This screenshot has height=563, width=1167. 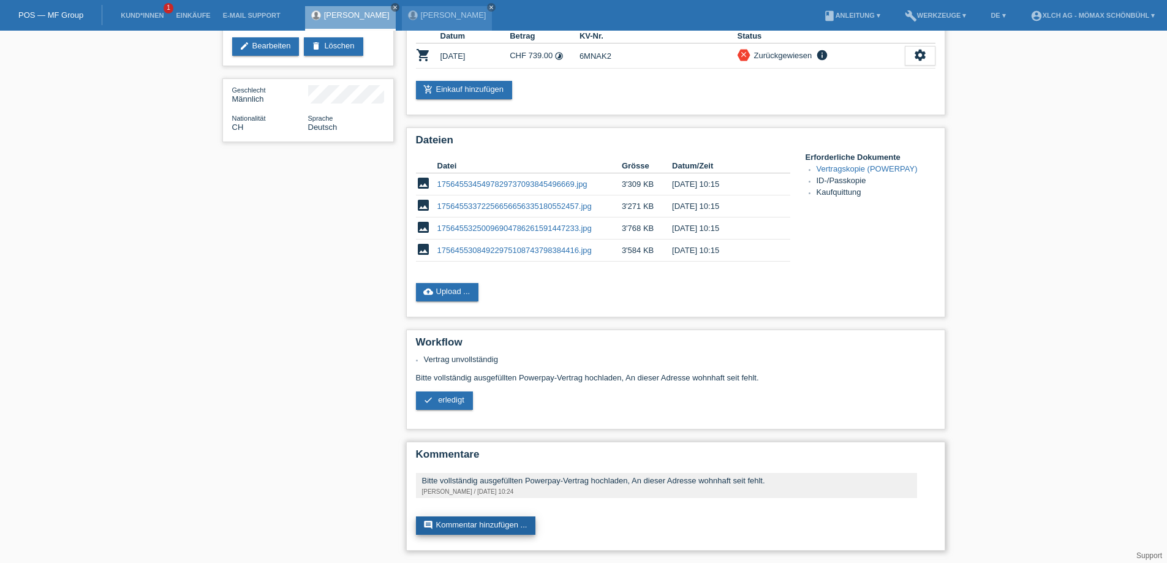 I want to click on a: Support, so click(x=1149, y=556).